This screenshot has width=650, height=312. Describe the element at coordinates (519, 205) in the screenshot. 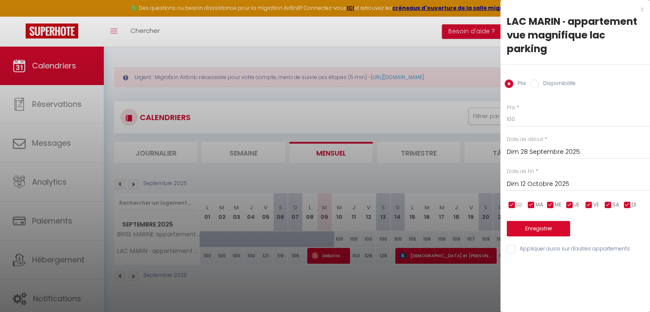

I see `span: LU` at that location.